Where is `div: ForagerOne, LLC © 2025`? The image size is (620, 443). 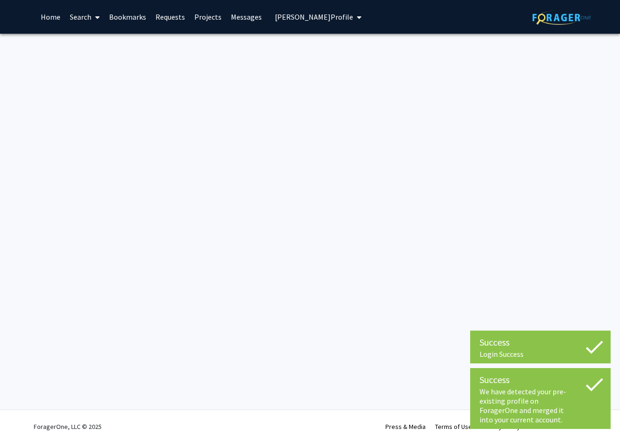 div: ForagerOne, LLC © 2025 is located at coordinates (67, 426).